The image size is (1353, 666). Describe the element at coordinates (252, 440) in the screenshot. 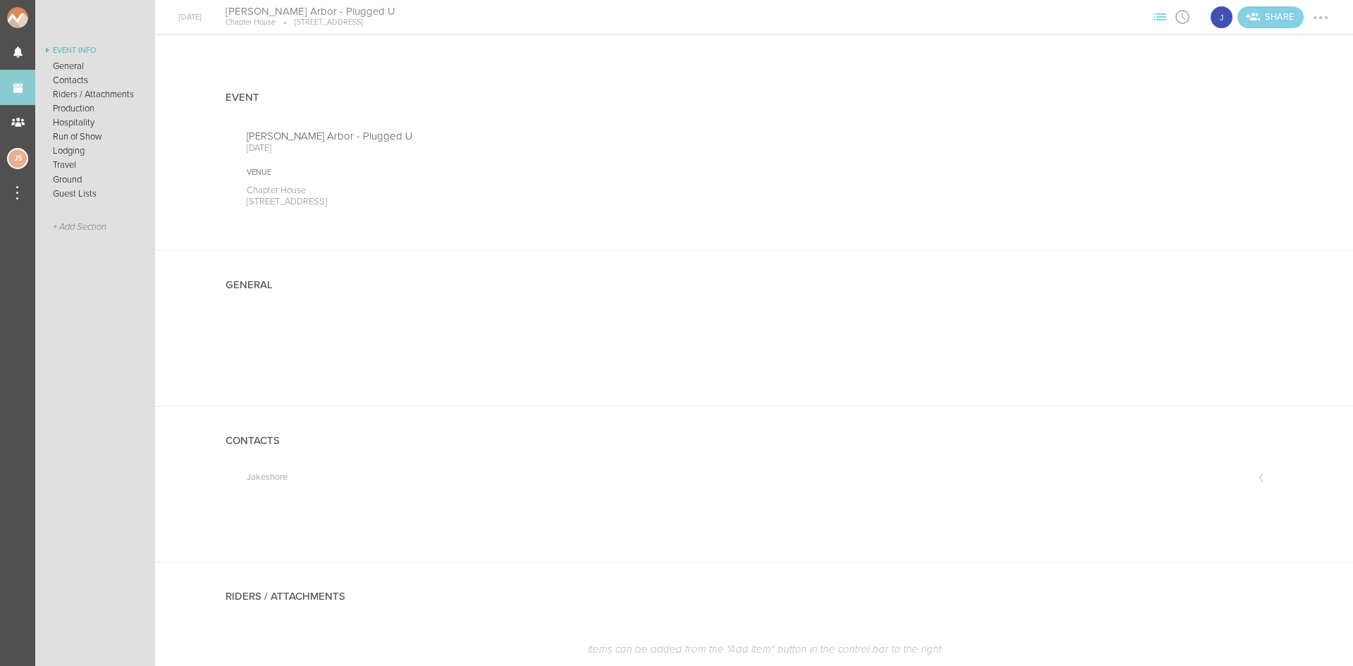

I see `h4: Contacts` at that location.